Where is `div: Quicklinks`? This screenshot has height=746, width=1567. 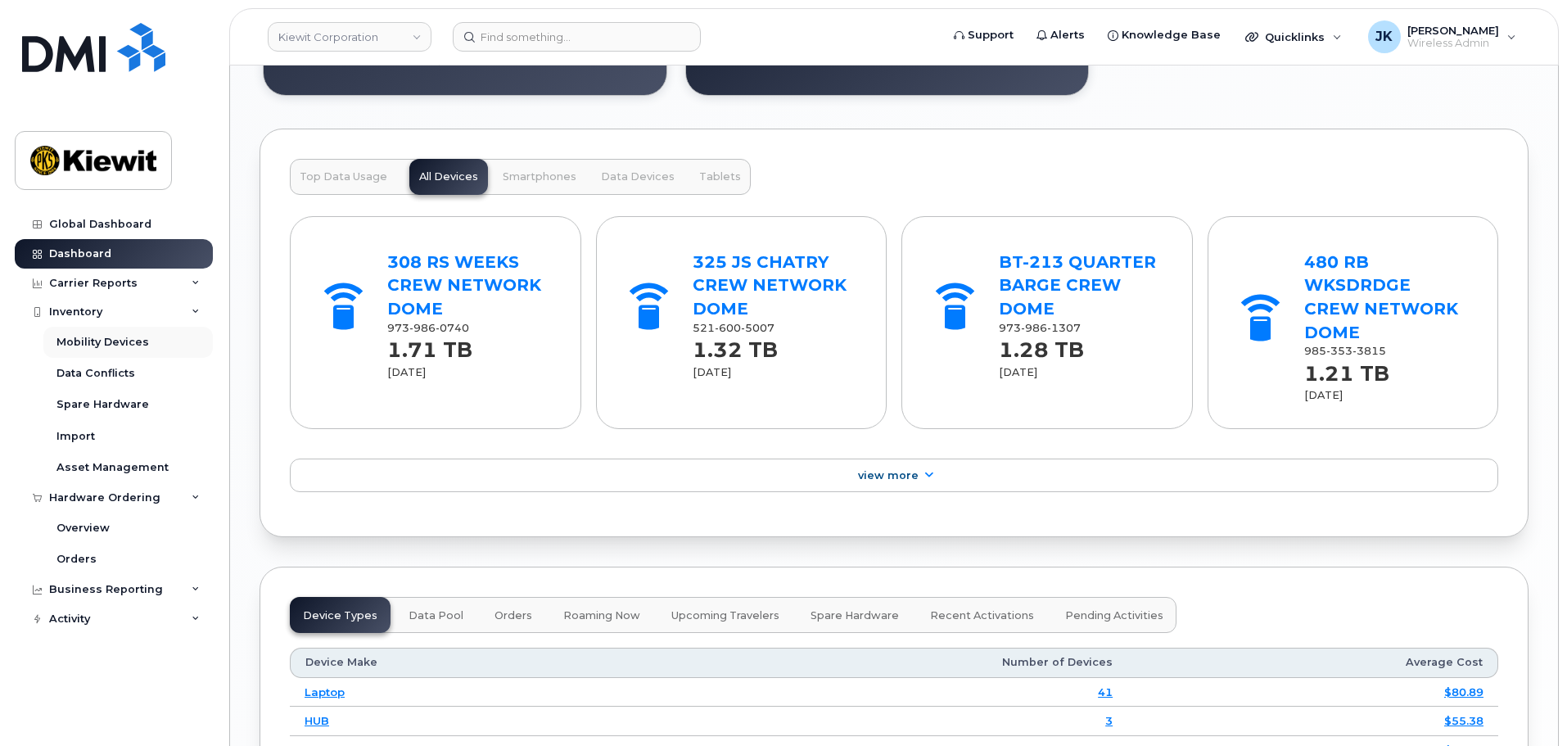 div: Quicklinks is located at coordinates (1293, 37).